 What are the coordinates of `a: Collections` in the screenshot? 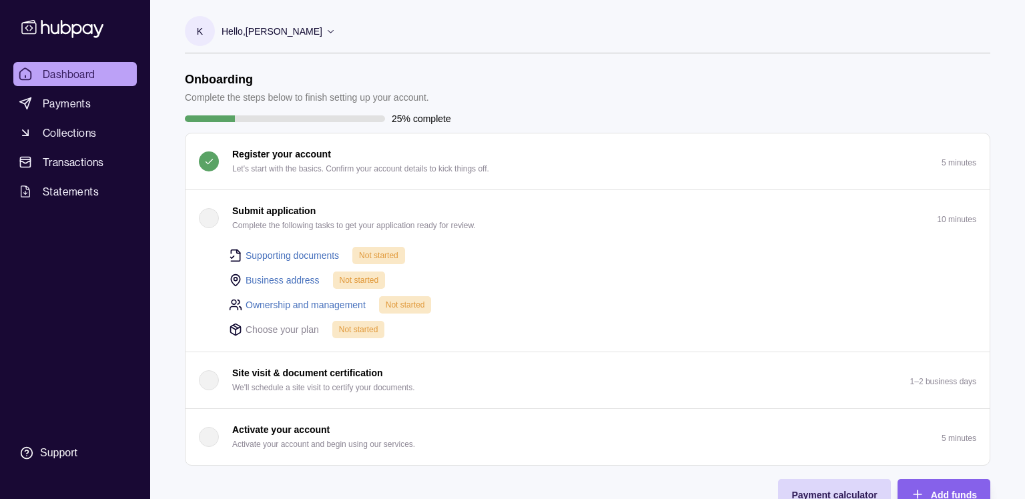 It's located at (75, 133).